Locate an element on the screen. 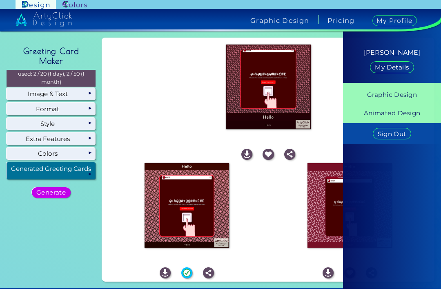  a: Animated Design is located at coordinates (392, 112).